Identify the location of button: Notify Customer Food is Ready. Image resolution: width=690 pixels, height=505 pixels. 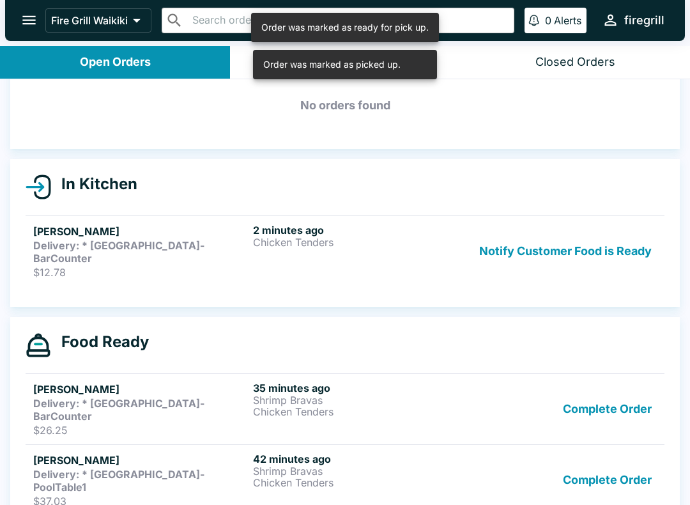
(565, 251).